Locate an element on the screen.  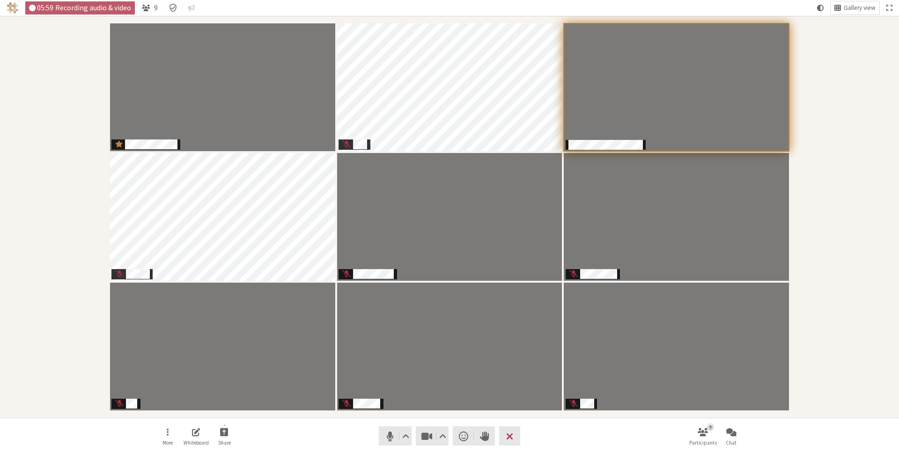
span: More is located at coordinates (168, 443).